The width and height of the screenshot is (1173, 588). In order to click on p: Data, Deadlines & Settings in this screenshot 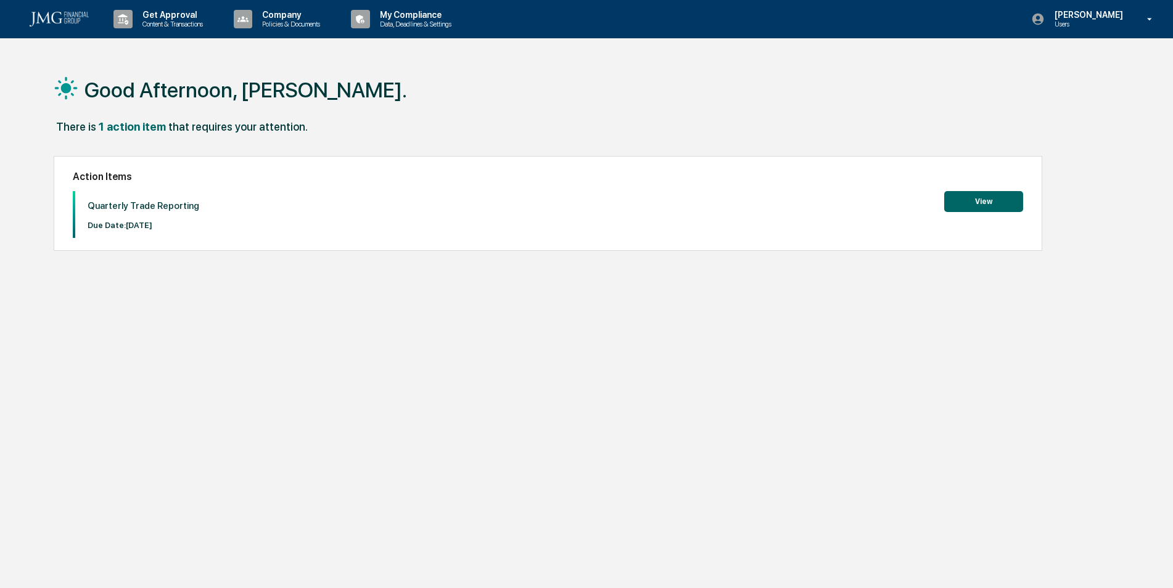, I will do `click(414, 24)`.